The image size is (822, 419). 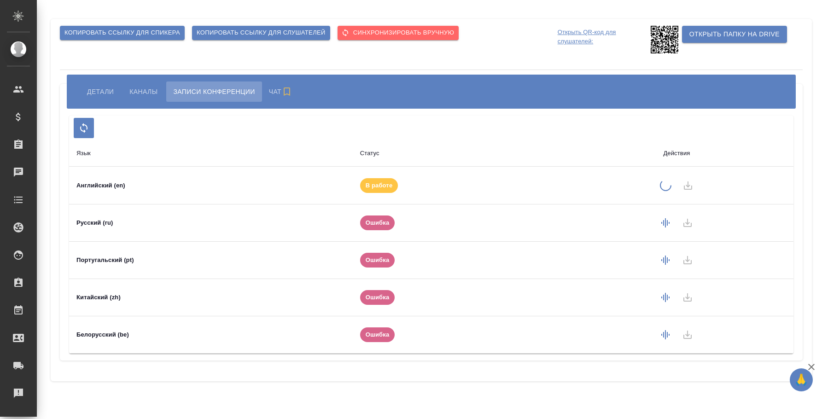 I want to click on td: Русский (ru), so click(x=211, y=223).